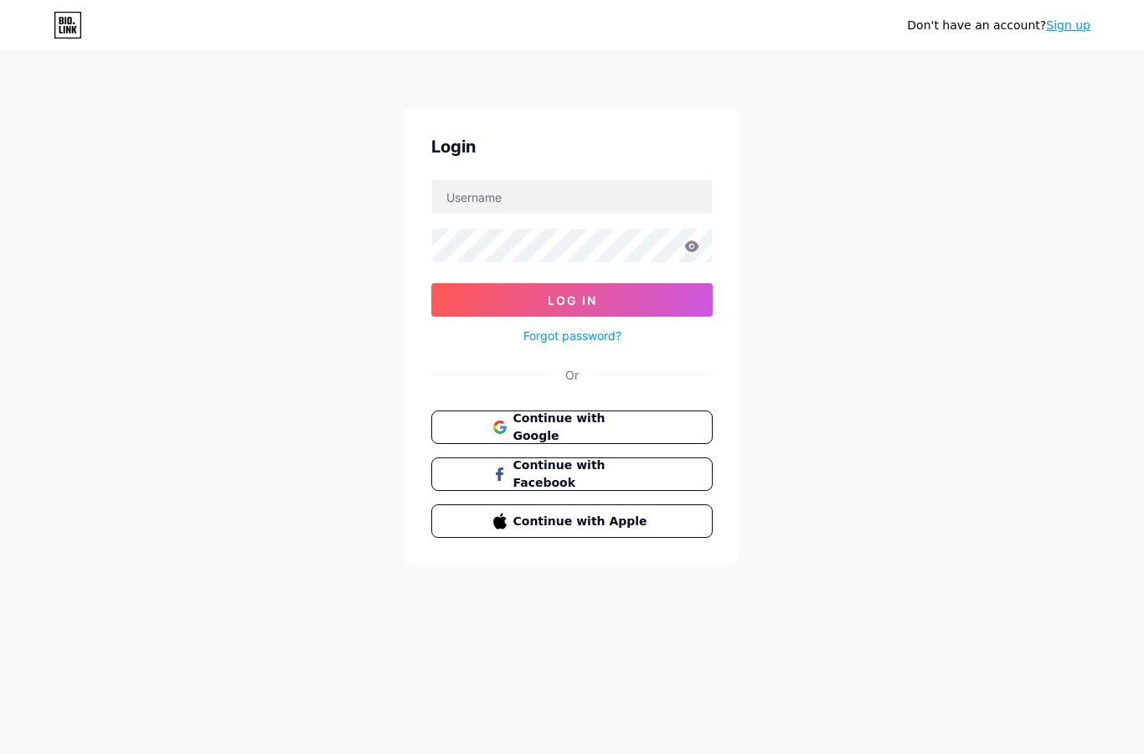 The height and width of the screenshot is (754, 1144). Describe the element at coordinates (572, 300) in the screenshot. I see `button: Log In` at that location.